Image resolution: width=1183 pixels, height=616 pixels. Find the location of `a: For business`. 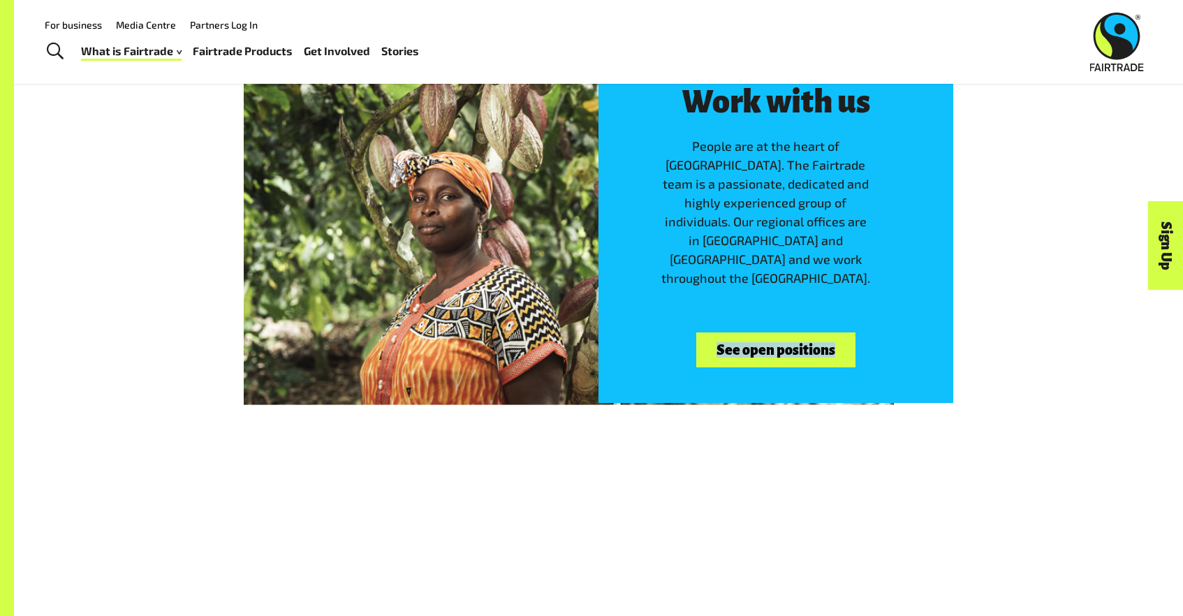

a: For business is located at coordinates (73, 24).